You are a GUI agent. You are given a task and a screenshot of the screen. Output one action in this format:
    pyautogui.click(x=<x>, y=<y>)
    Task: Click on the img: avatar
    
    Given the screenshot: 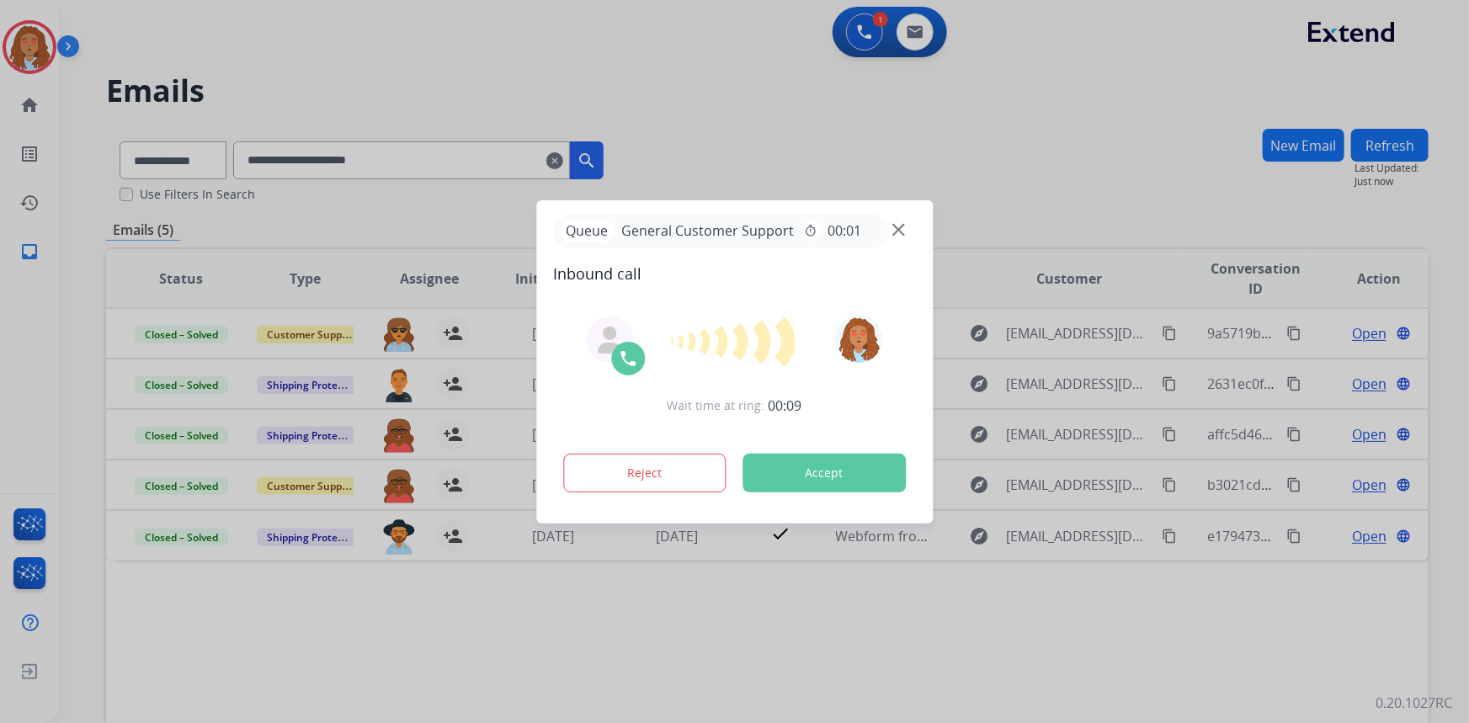 What is the action you would take?
    pyautogui.click(x=860, y=339)
    